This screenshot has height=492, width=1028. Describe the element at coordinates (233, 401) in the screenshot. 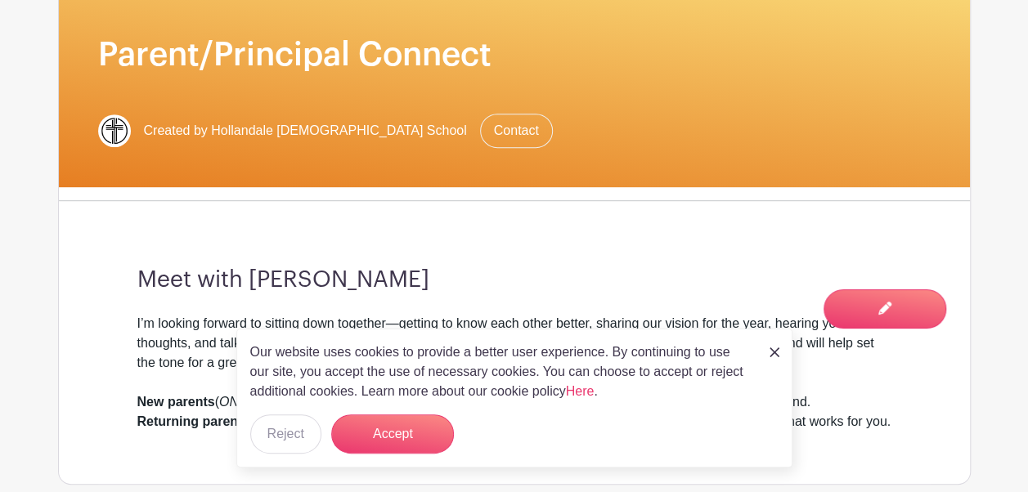

I see `em: ONE` at that location.